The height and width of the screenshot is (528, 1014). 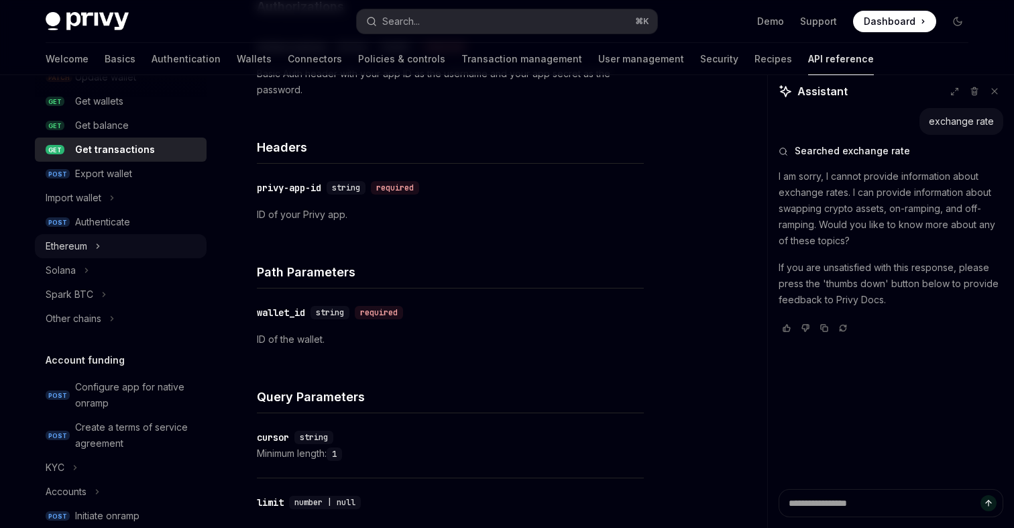 What do you see at coordinates (891, 151) in the screenshot?
I see `button: Searched exchange rate` at bounding box center [891, 151].